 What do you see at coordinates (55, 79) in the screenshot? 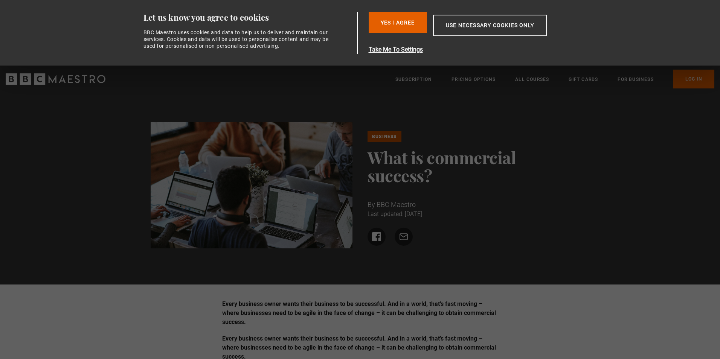
I see `a: BBC Maestro` at bounding box center [55, 79].